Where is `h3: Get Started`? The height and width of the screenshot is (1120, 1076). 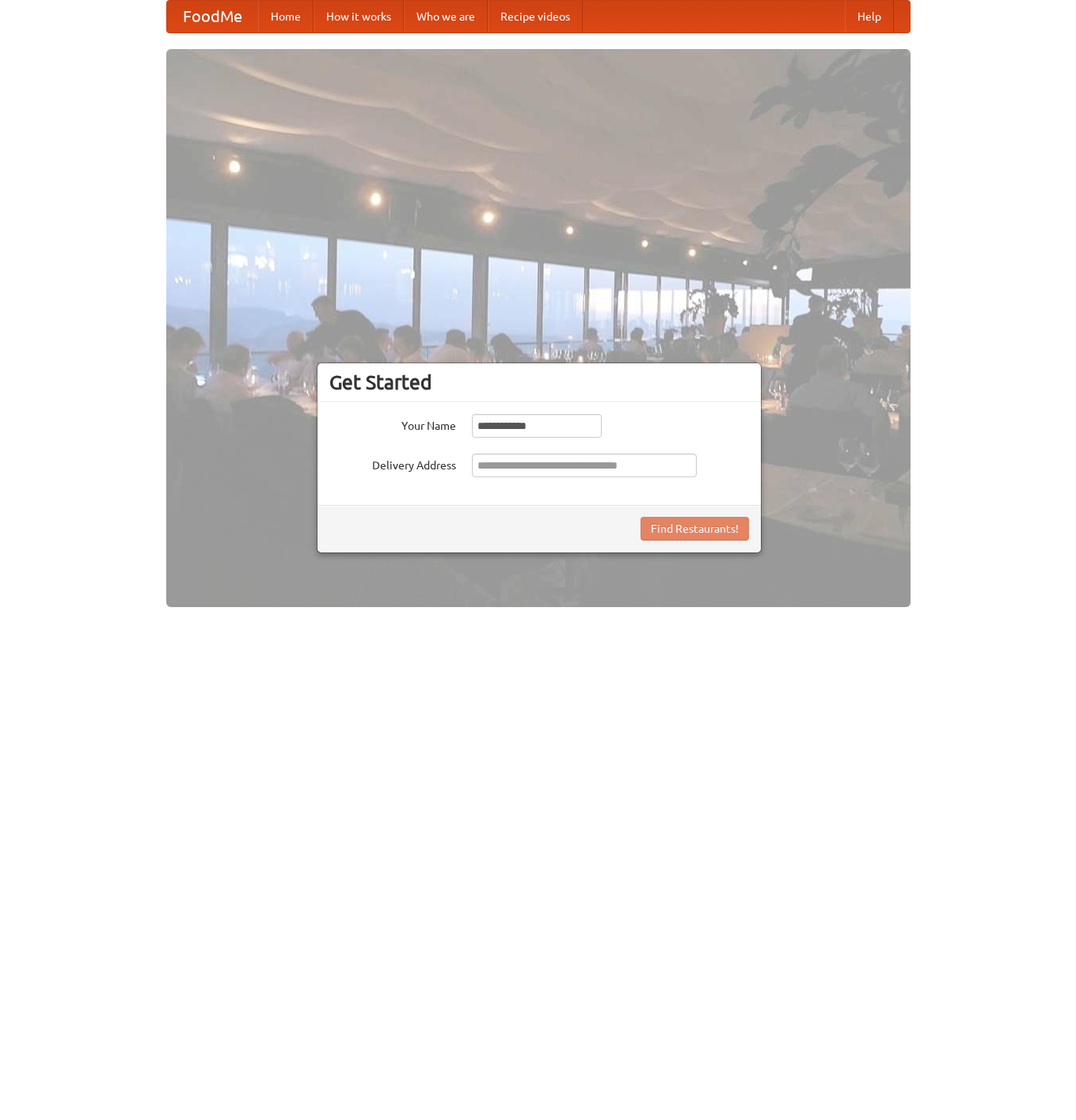 h3: Get Started is located at coordinates (539, 382).